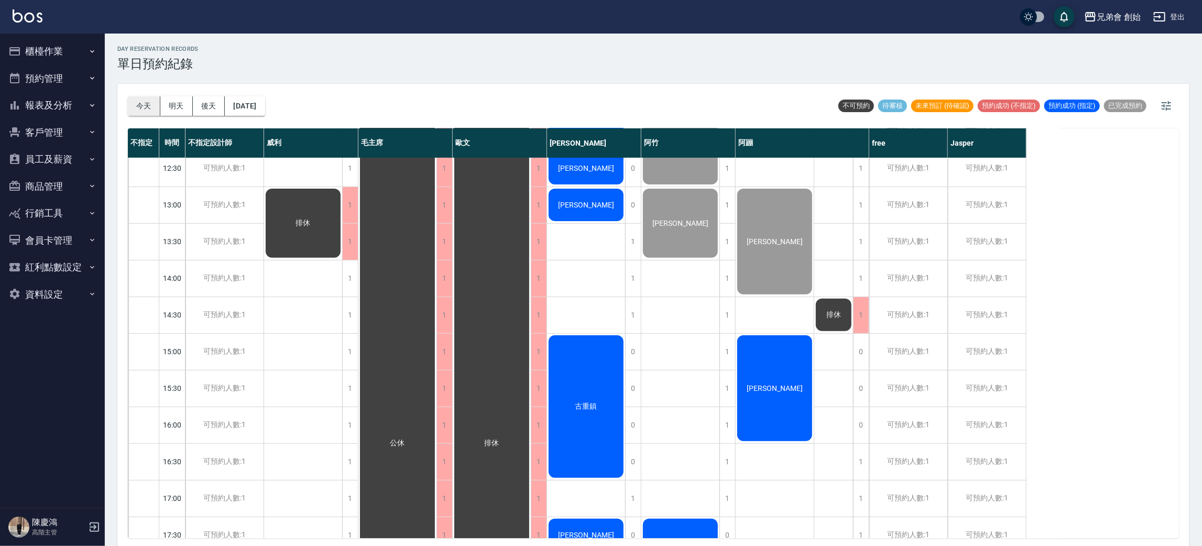  Describe the element at coordinates (172, 168) in the screenshot. I see `div: 12:30` at that location.